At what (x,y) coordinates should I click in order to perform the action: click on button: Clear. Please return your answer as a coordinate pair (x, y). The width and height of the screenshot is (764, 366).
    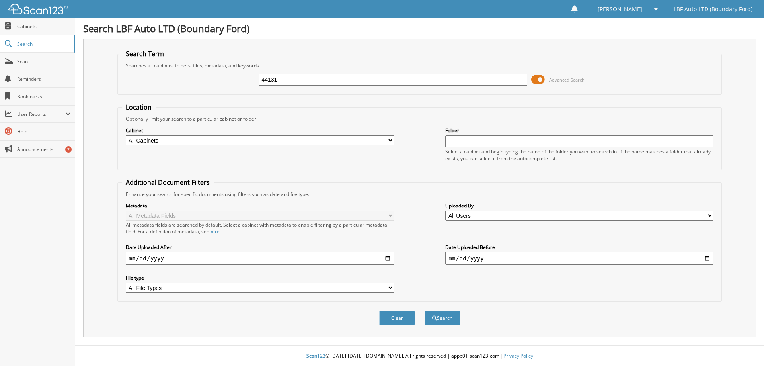
    Looking at the image, I should click on (397, 318).